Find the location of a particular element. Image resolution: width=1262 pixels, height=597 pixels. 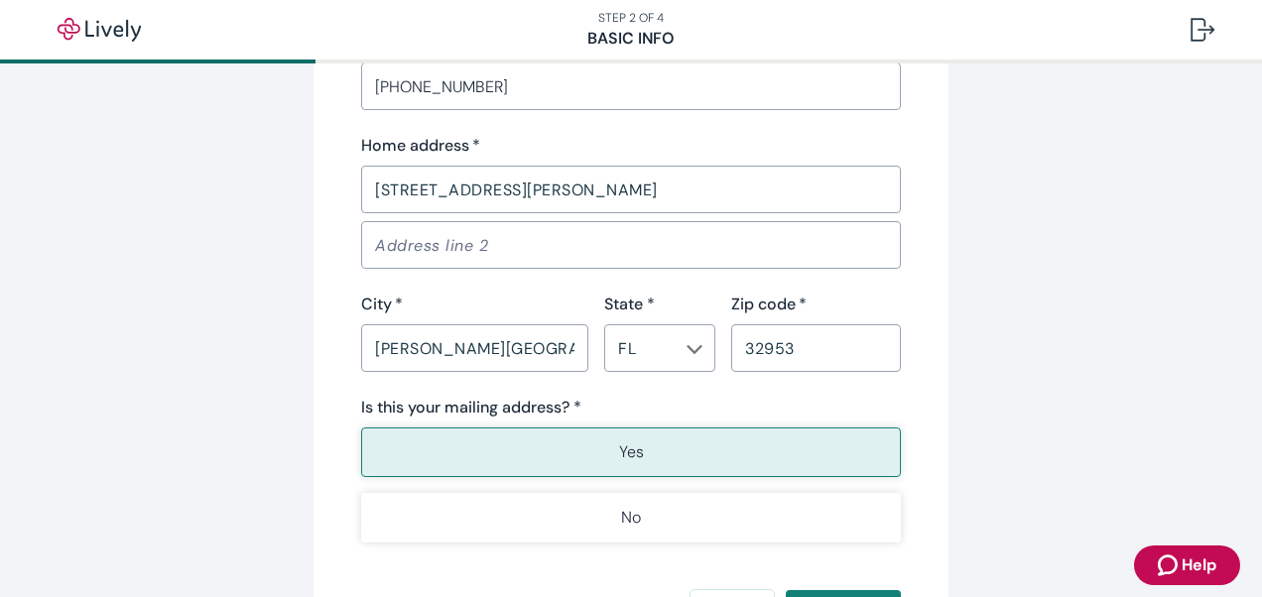

button: Open is located at coordinates (695, 349).